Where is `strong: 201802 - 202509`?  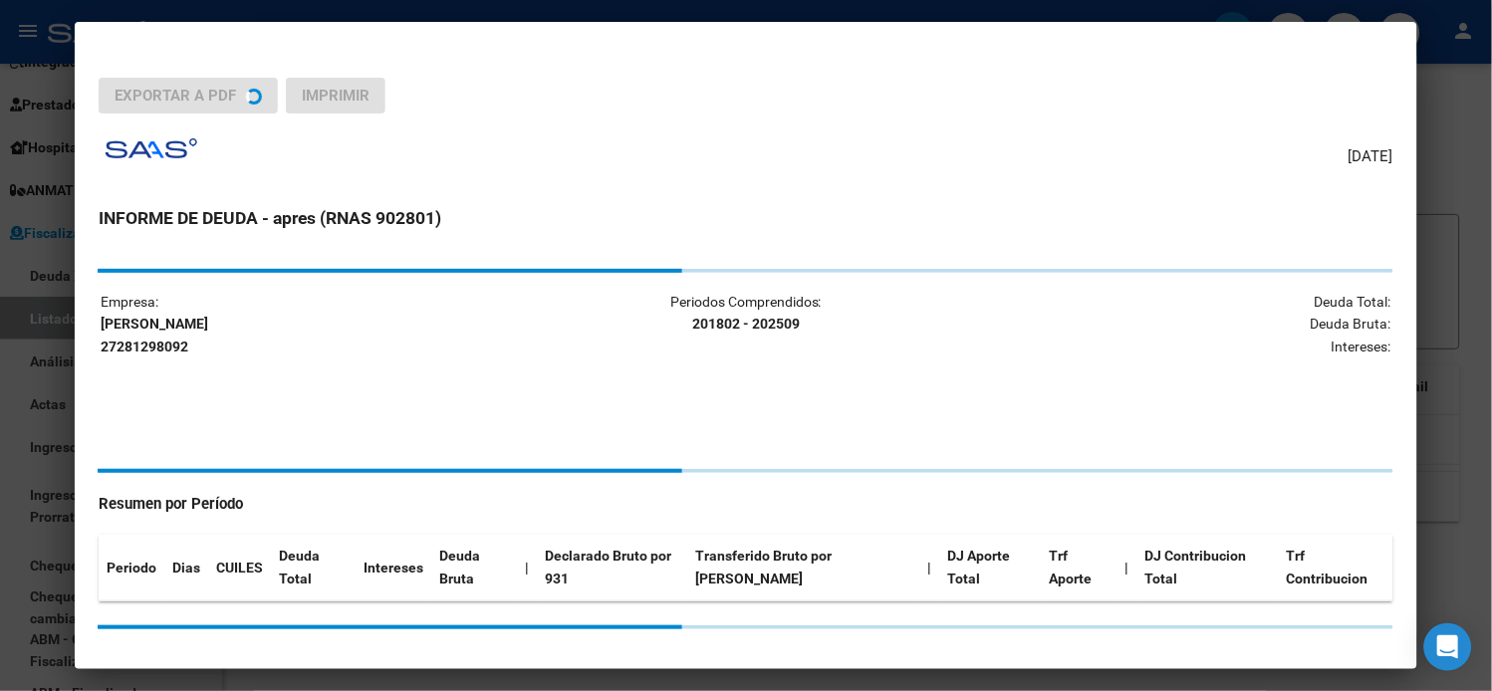 strong: 201802 - 202509 is located at coordinates (746, 324).